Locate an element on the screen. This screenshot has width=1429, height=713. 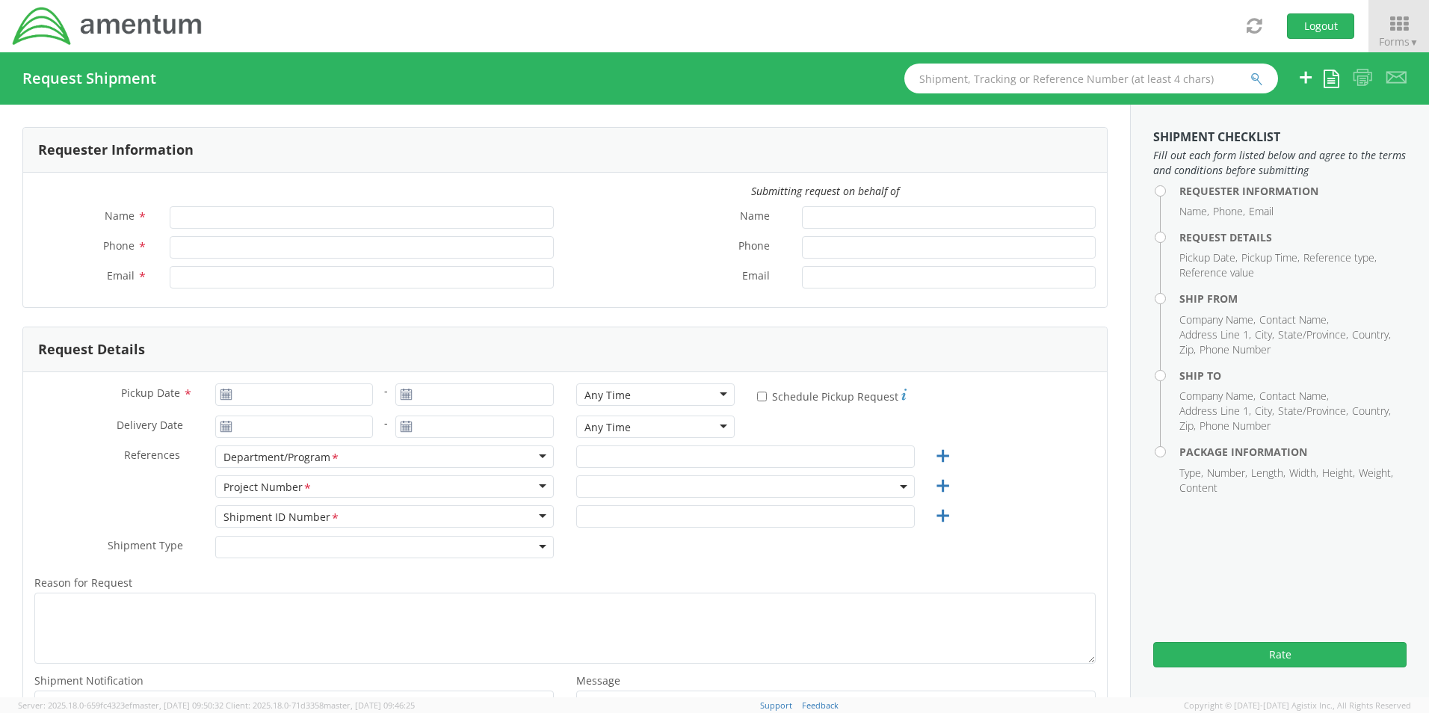
span: Client: 2025.18.0-71d3358 is located at coordinates (320, 705).